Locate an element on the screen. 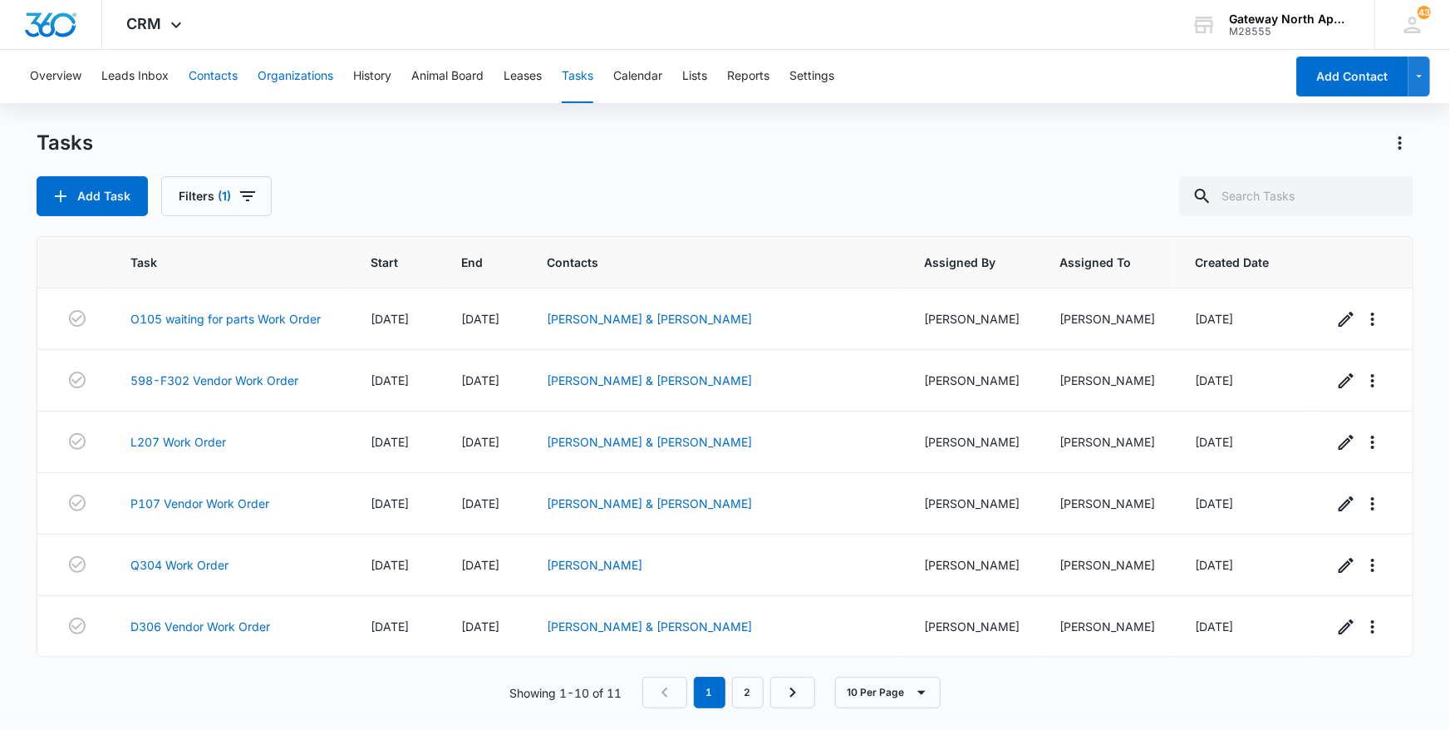 Image resolution: width=1450 pixels, height=730 pixels. span: Created Date is located at coordinates (1231, 262).